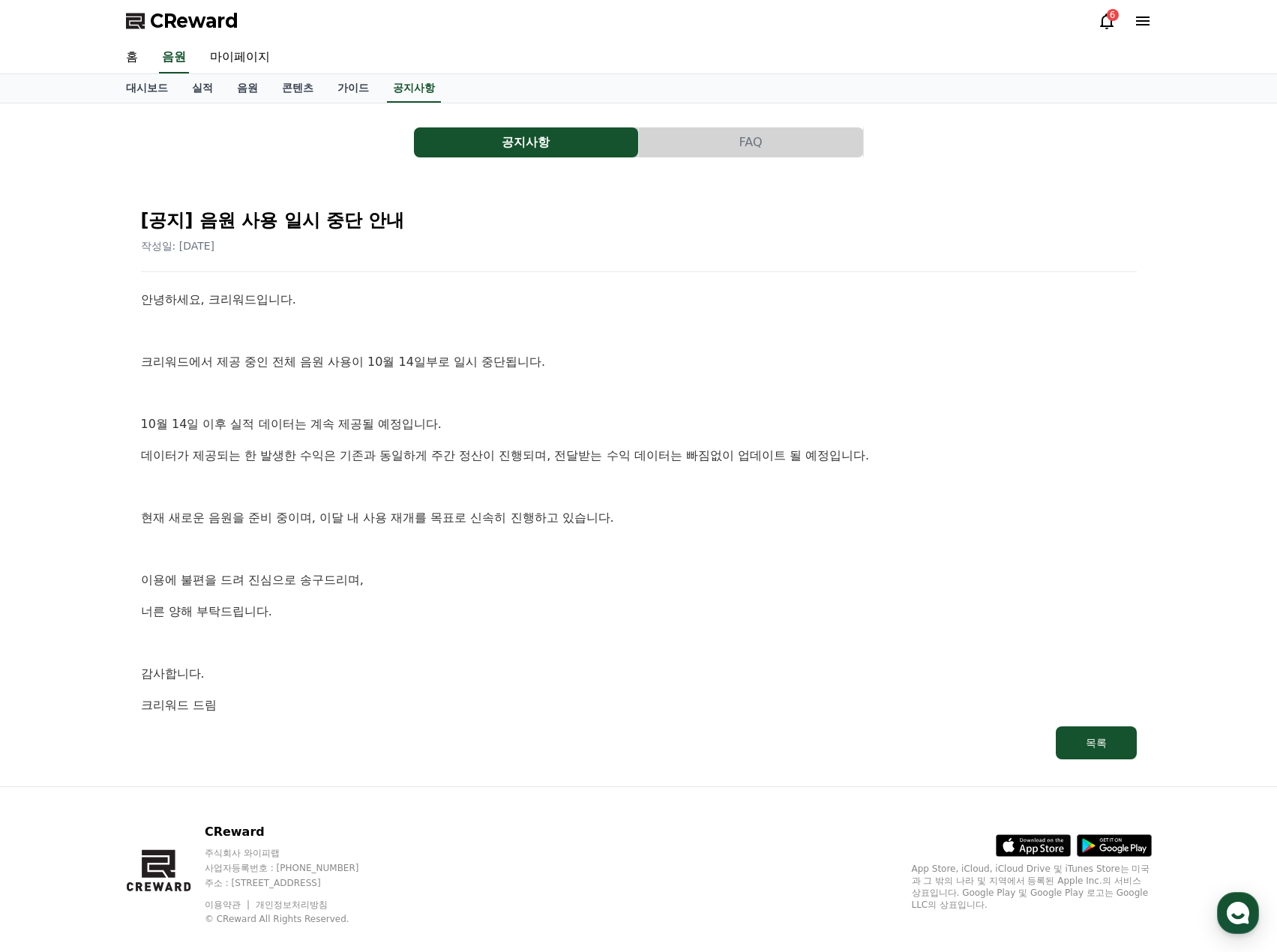 The image size is (1277, 952). What do you see at coordinates (182, 21) in the screenshot?
I see `a: CReward` at bounding box center [182, 21].